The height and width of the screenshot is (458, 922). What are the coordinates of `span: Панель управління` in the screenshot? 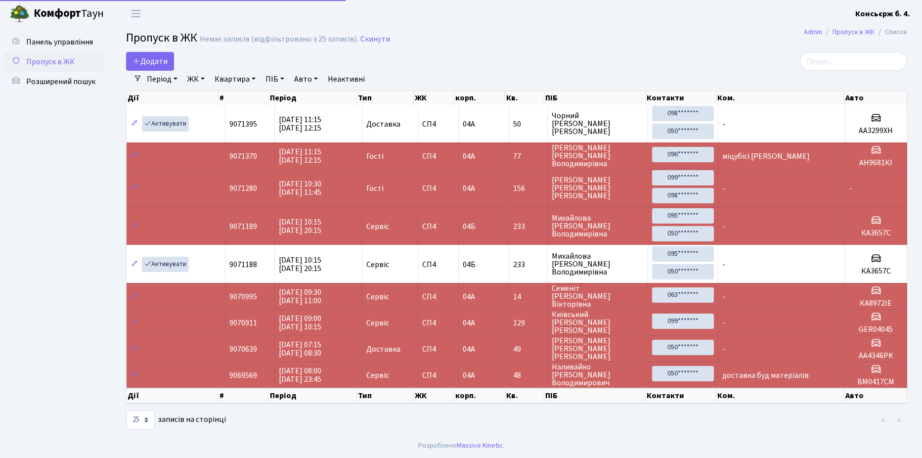 It's located at (59, 42).